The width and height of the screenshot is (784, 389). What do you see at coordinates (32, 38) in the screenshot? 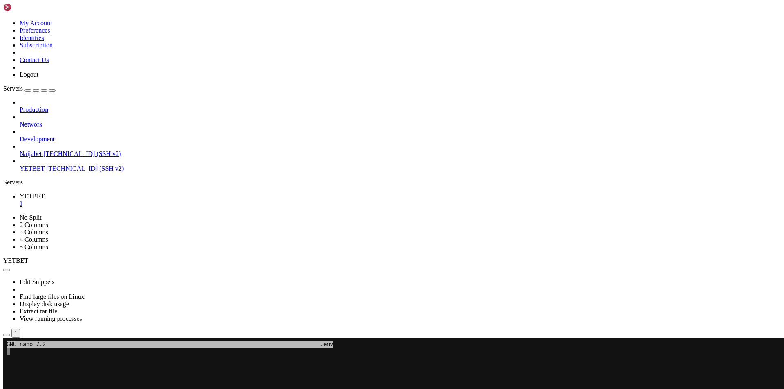
I see `a: Identities` at bounding box center [32, 38].